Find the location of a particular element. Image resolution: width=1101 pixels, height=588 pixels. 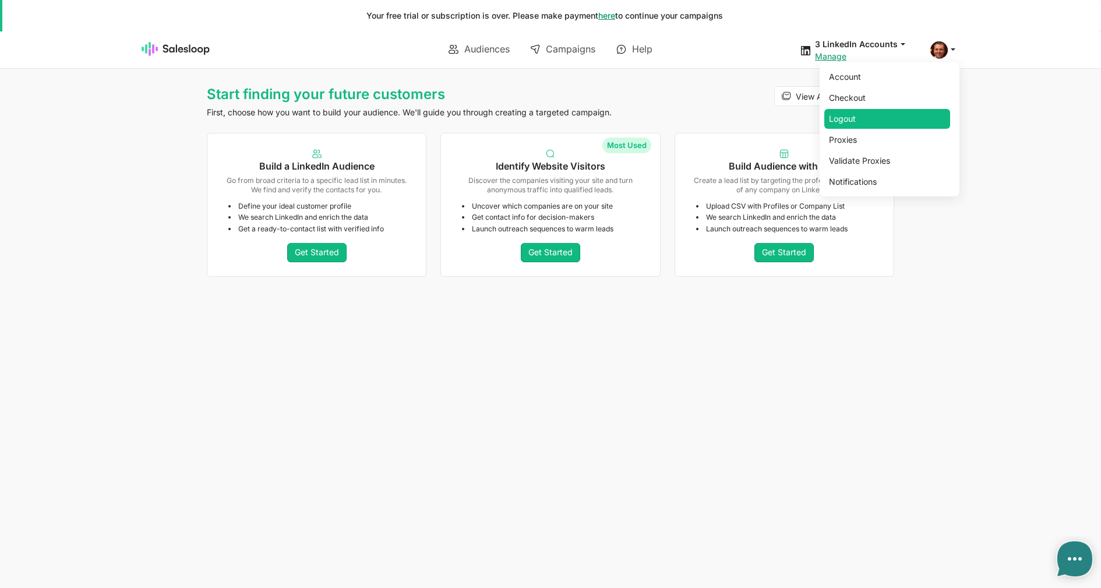

h5: Build Audience with CSV is located at coordinates (784, 166).